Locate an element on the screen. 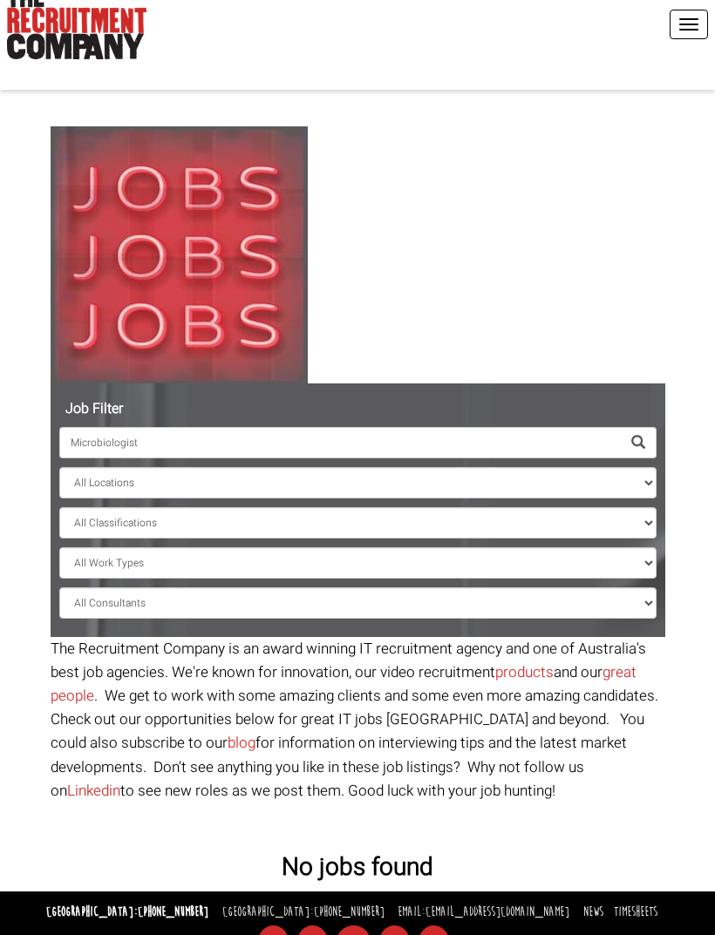  p: The Recruitment Company is an award winning IT recruitment agency and one of Australia's best job... is located at coordinates (357, 720).